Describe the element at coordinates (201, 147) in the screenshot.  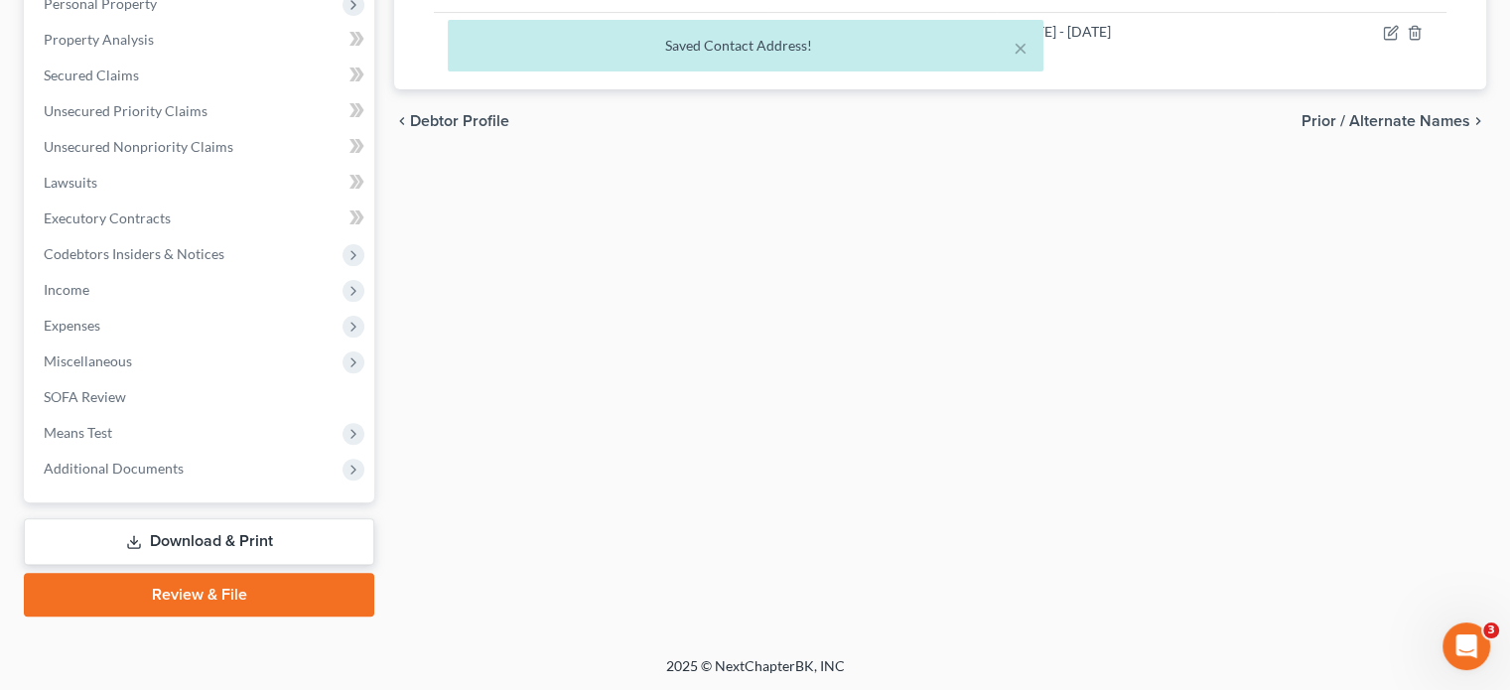
I see `a: Unsecured Nonpriority Claims` at that location.